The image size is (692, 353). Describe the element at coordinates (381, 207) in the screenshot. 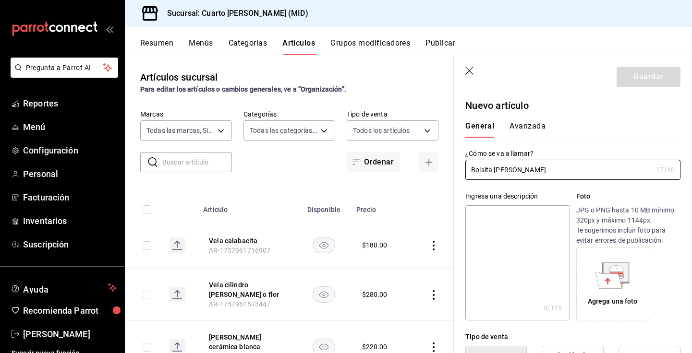

I see `th: Precio` at that location.